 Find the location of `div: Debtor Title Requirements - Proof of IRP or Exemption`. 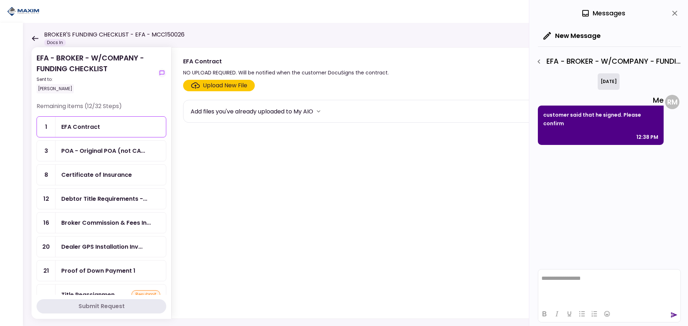

div: Debtor Title Requirements - Proof of IRP or Exemption is located at coordinates (104, 199).